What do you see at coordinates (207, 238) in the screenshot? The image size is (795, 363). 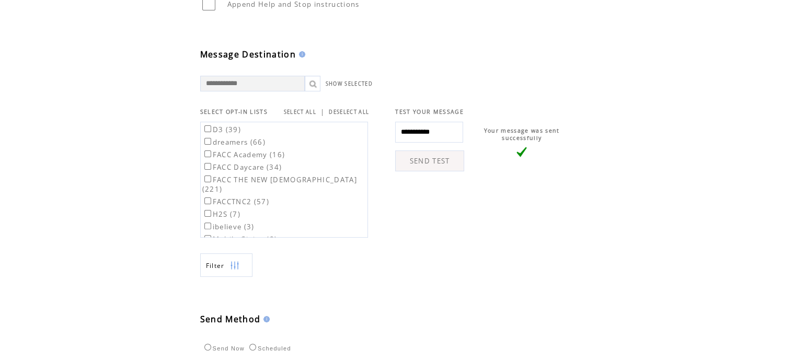 I see `input: Mobile Giving (8)` at bounding box center [207, 238].